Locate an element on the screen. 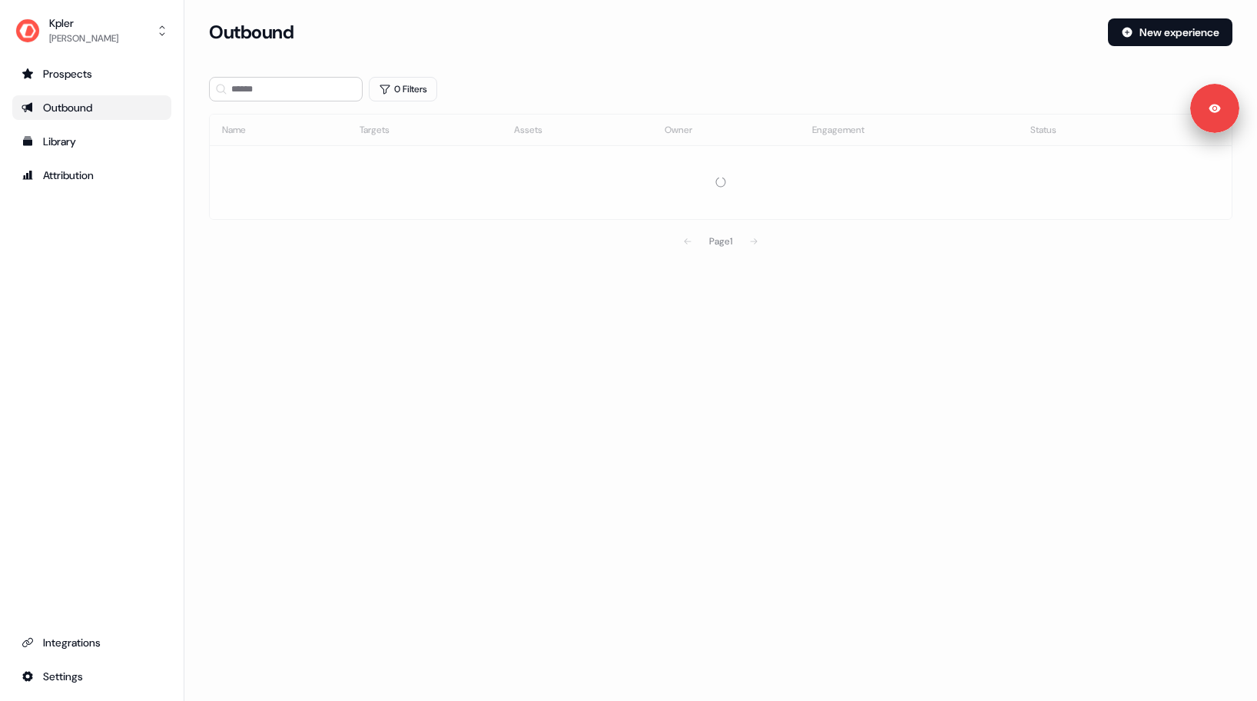 The image size is (1257, 701). div: Outbound is located at coordinates (91, 108).